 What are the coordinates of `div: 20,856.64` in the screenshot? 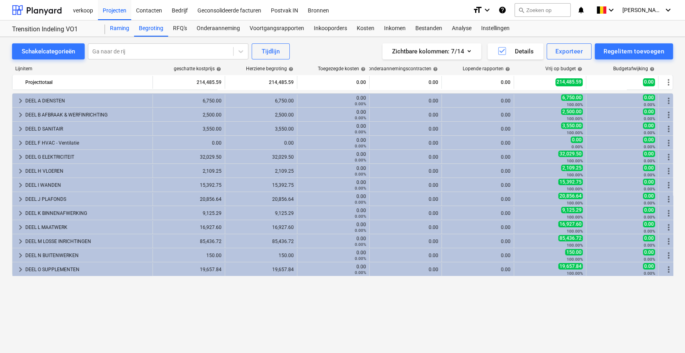 It's located at (189, 199).